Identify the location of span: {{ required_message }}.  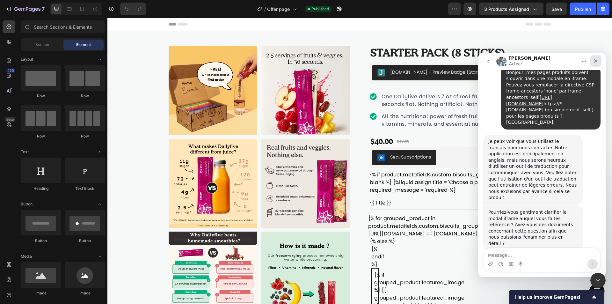
(413, 185).